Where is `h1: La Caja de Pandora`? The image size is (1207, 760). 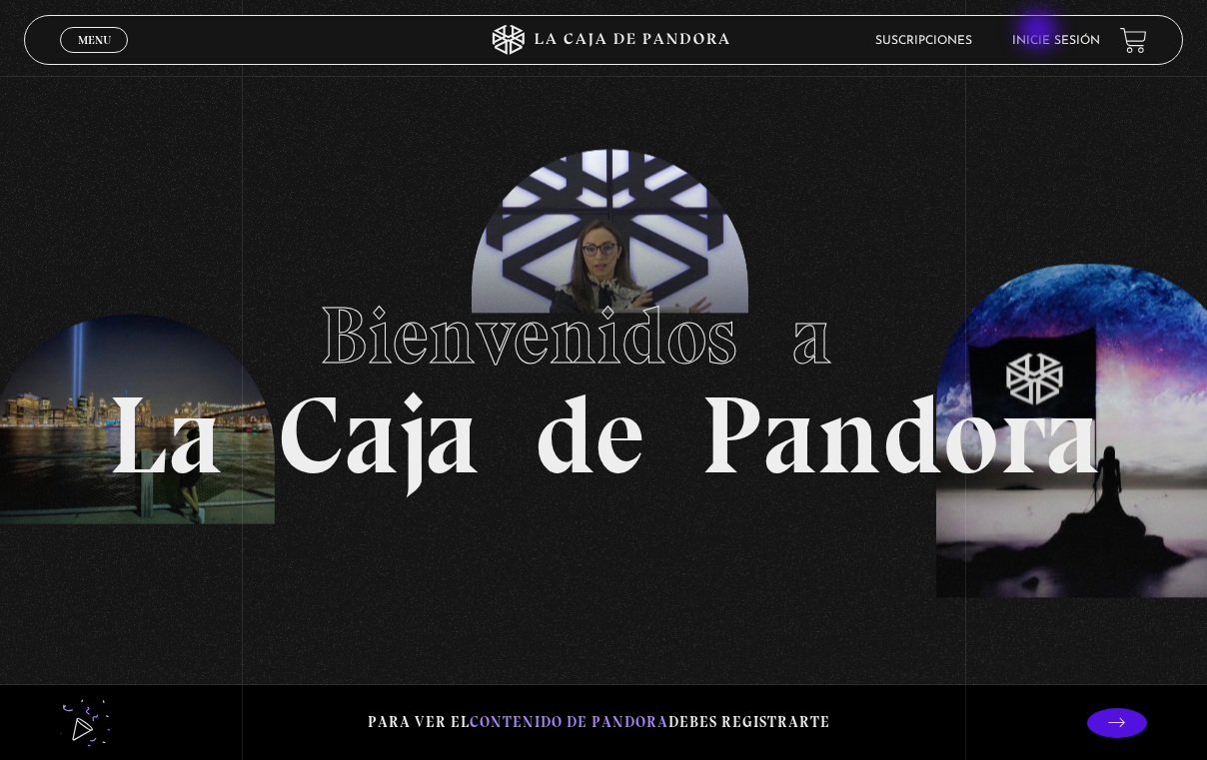 h1: La Caja de Pandora is located at coordinates (603, 381).